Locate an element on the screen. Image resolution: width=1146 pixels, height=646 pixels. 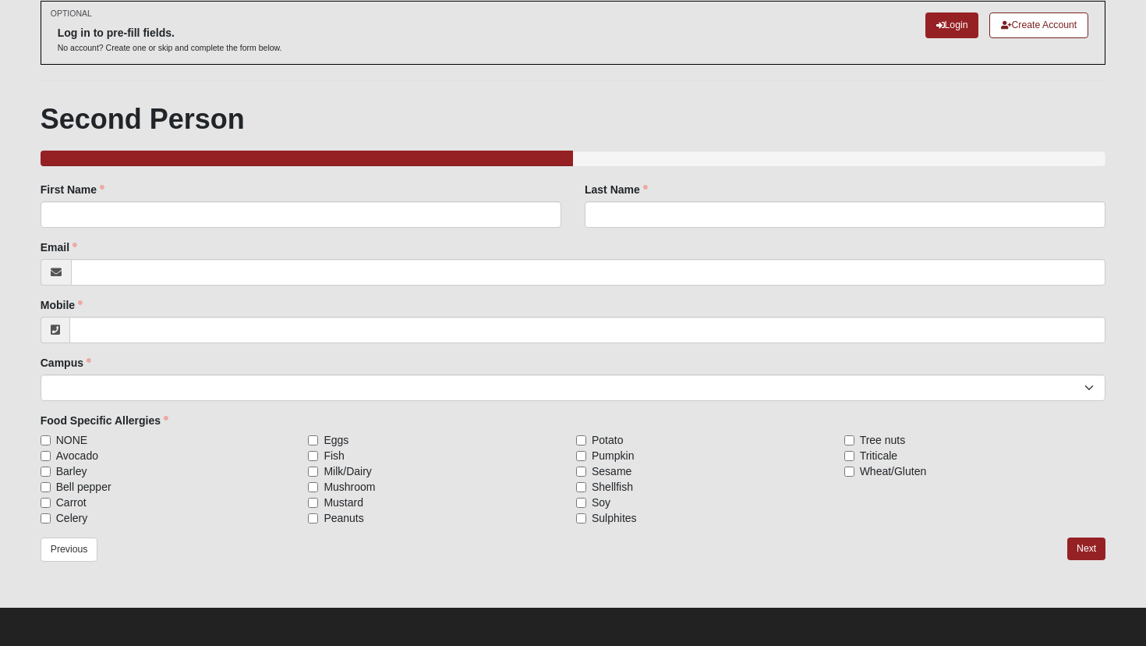
span: Barley is located at coordinates (72, 471).